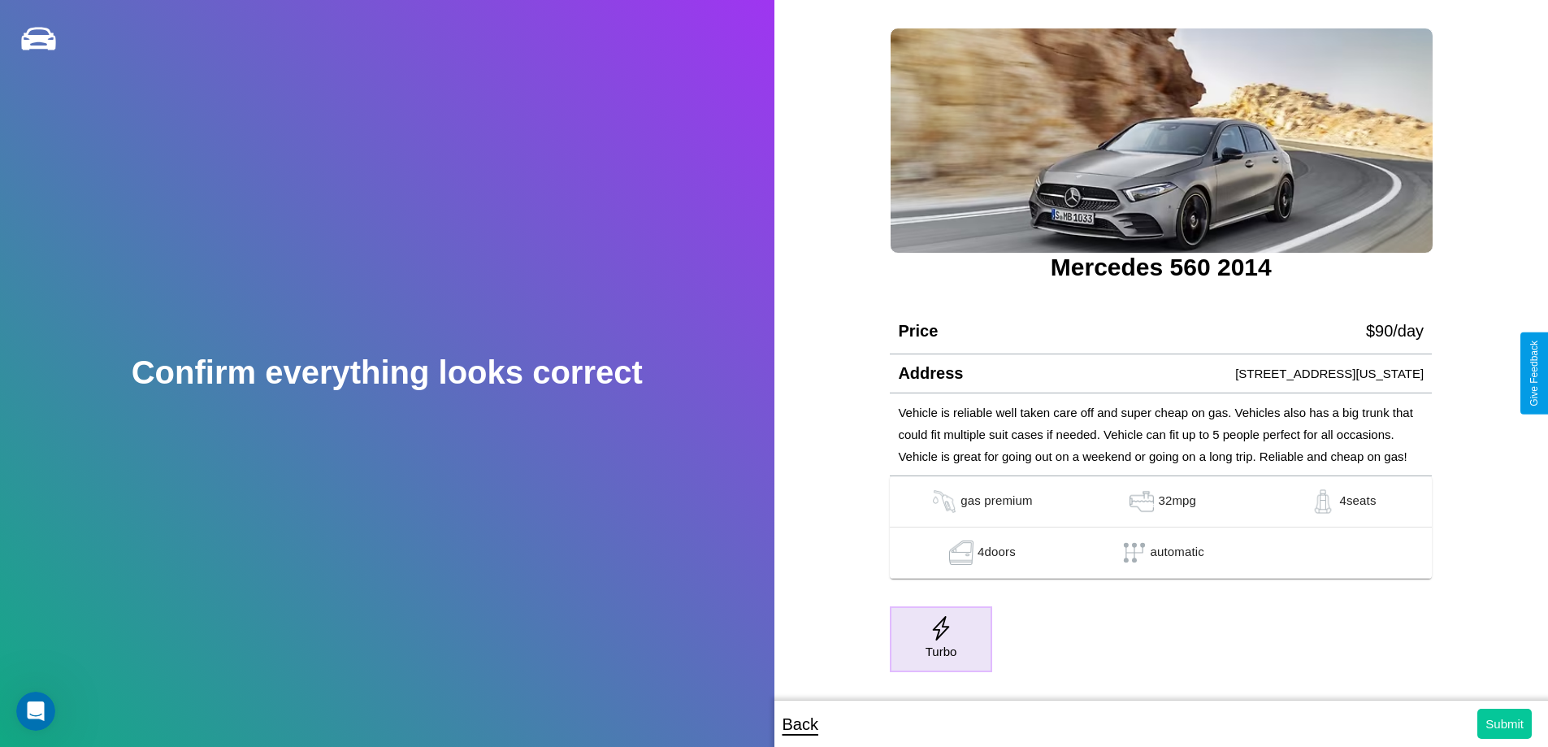 The width and height of the screenshot is (1548, 747). Describe the element at coordinates (1534, 373) in the screenshot. I see `div: Give Feedback` at that location.